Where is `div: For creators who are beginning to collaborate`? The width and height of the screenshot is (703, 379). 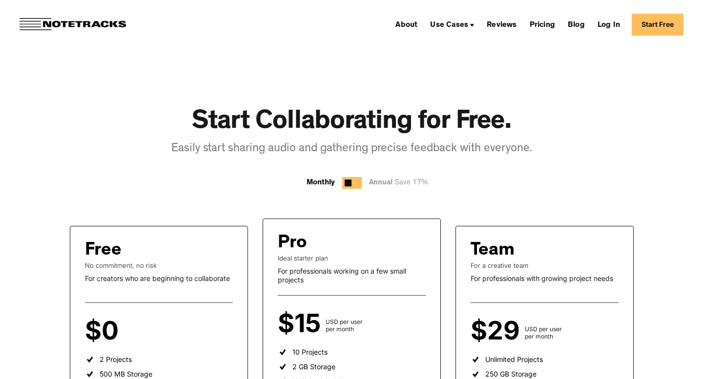
div: For creators who are beginning to collaborate is located at coordinates (159, 279).